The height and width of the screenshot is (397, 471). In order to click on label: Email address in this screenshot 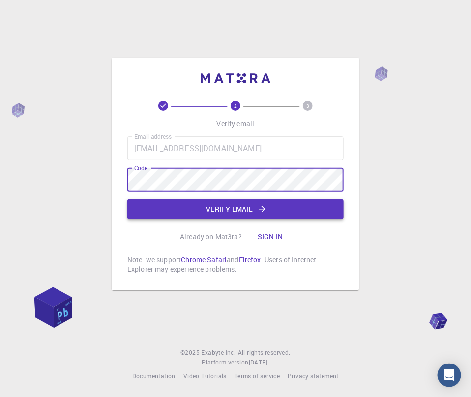, I will do `click(153, 136)`.